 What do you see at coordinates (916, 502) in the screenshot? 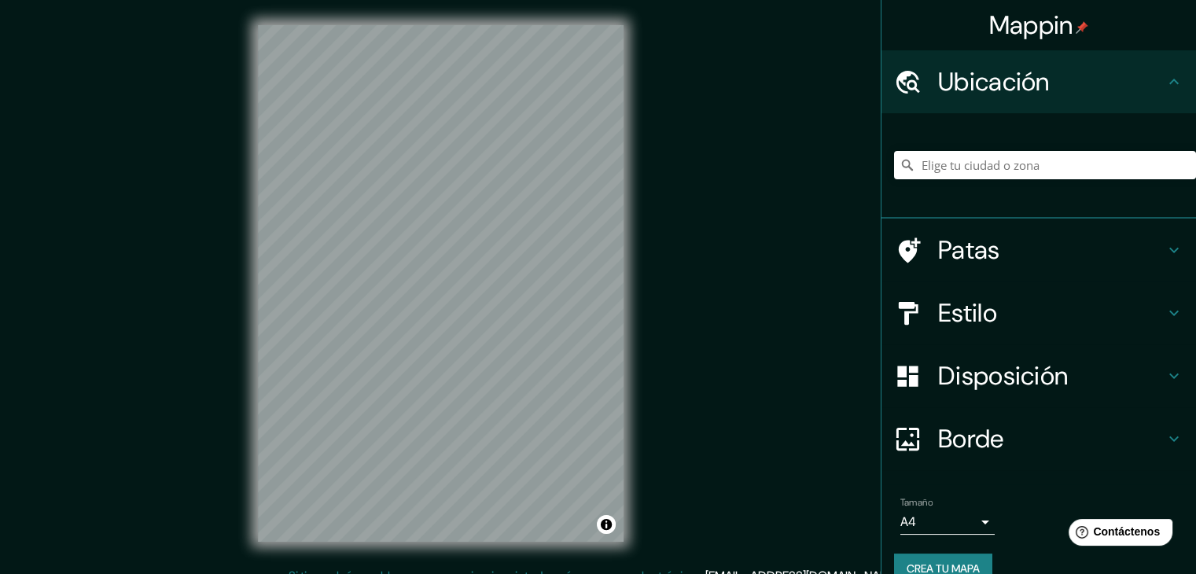
I see `font: Tamaño` at bounding box center [916, 502].